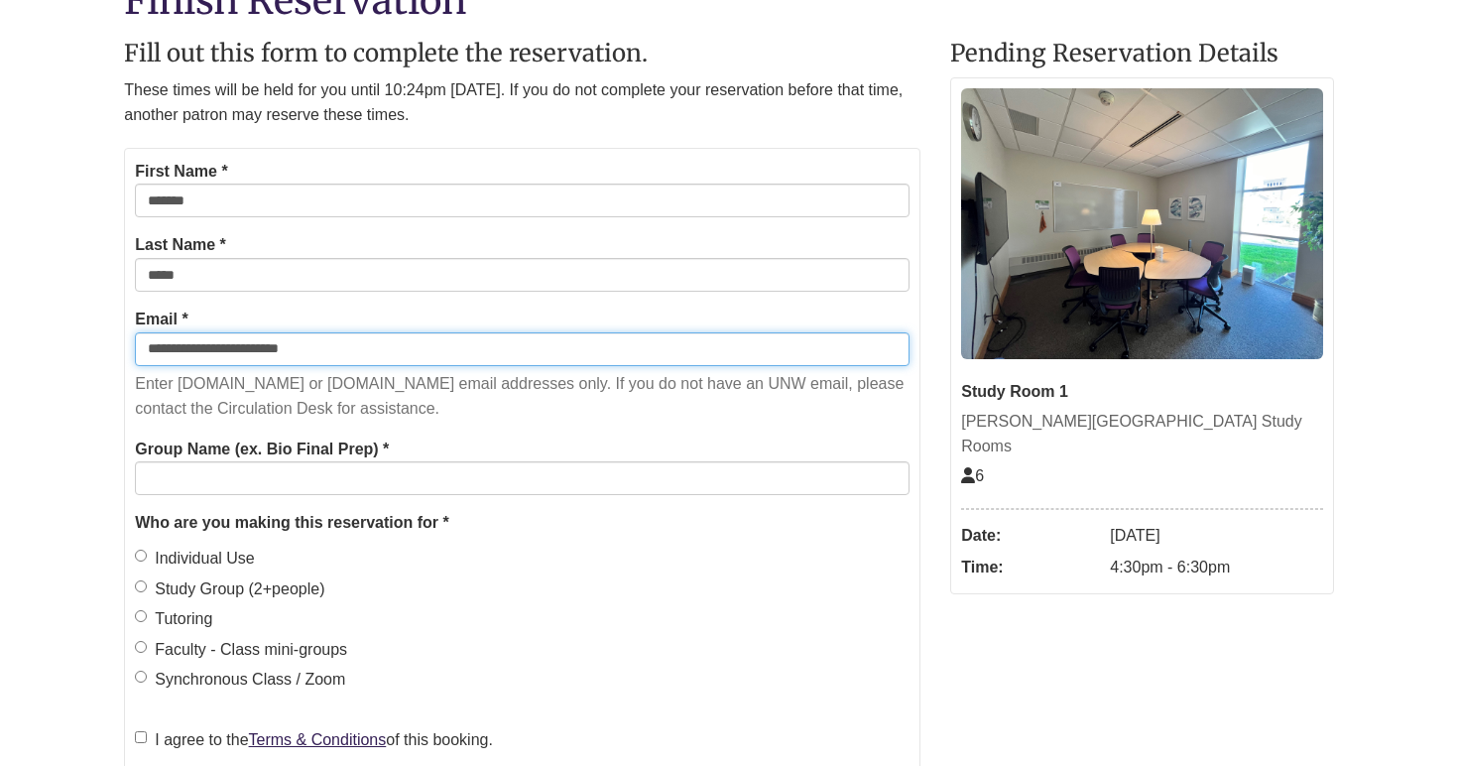  What do you see at coordinates (317, 739) in the screenshot?
I see `a: Terms & Conditions` at bounding box center [317, 739].